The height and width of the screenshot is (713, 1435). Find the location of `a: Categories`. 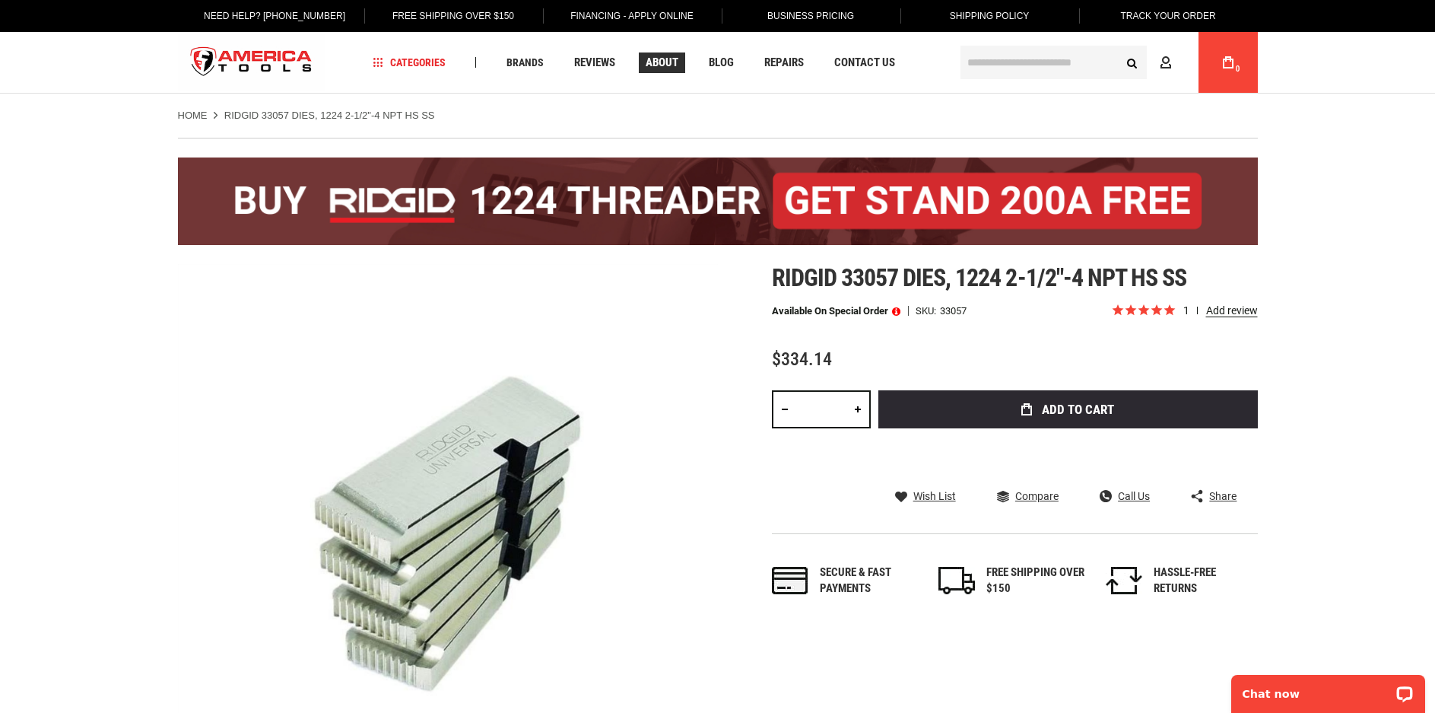

a: Categories is located at coordinates (409, 62).